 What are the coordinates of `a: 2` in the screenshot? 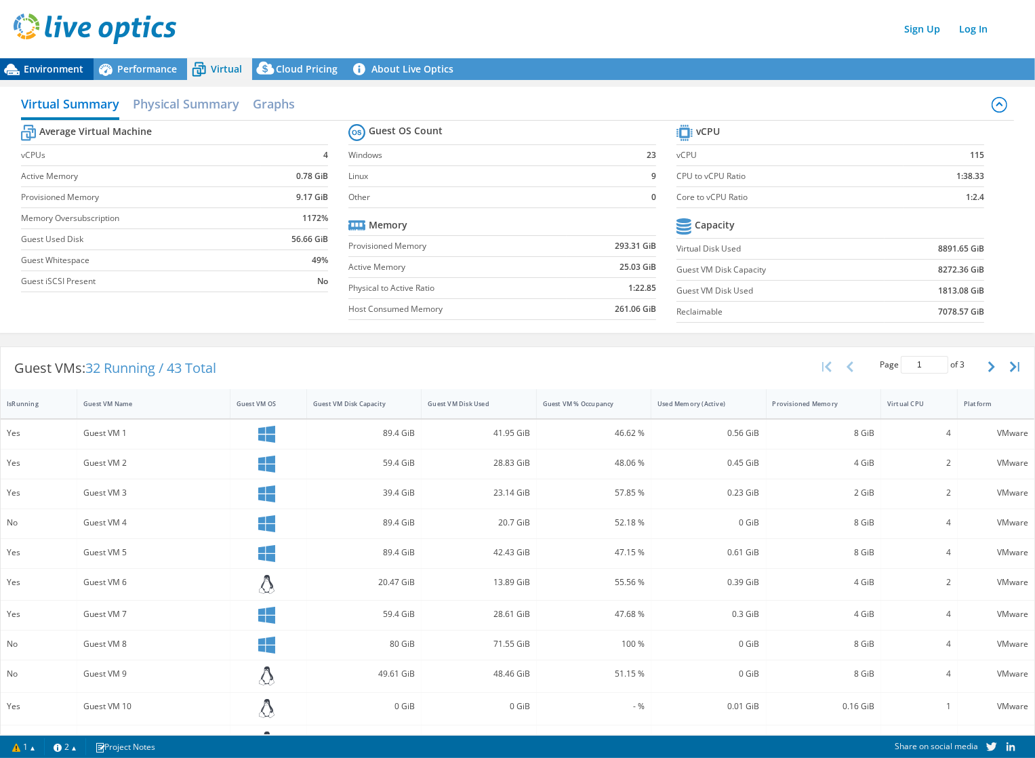 It's located at (65, 746).